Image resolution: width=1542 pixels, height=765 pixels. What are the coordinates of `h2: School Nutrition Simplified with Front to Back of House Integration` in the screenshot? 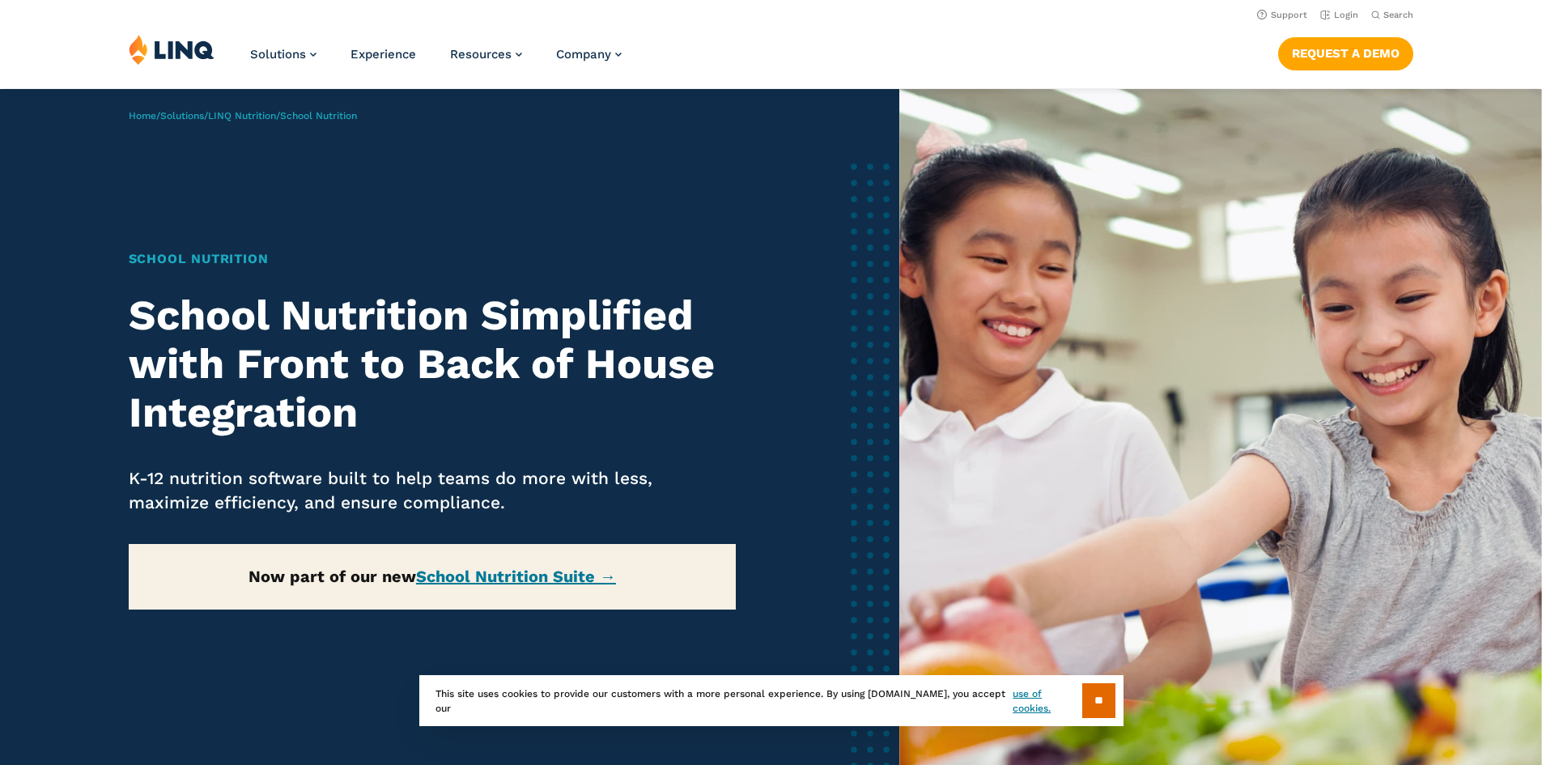 It's located at (432, 363).